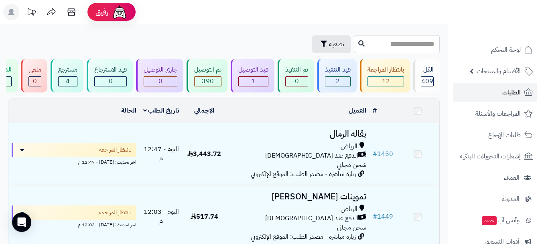  Describe the element at coordinates (254, 81) in the screenshot. I see `span: 1` at that location.